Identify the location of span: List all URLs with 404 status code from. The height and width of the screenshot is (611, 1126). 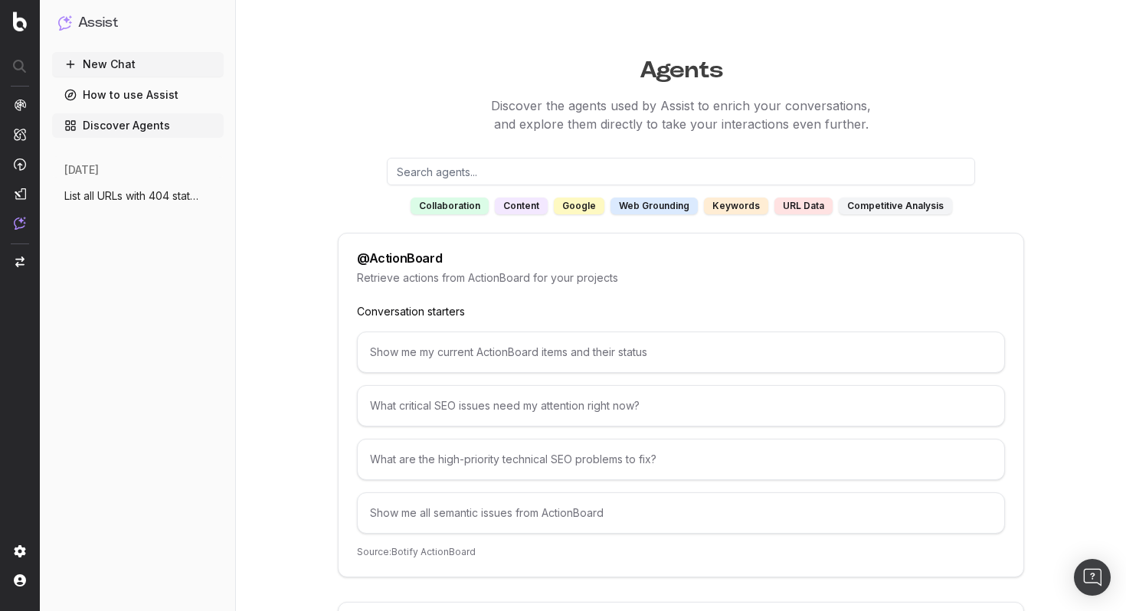
(132, 196).